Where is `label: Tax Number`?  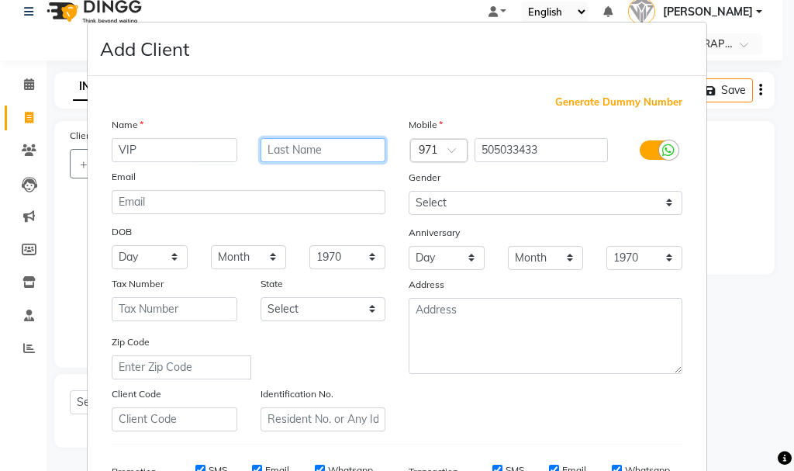
label: Tax Number is located at coordinates (137, 284).